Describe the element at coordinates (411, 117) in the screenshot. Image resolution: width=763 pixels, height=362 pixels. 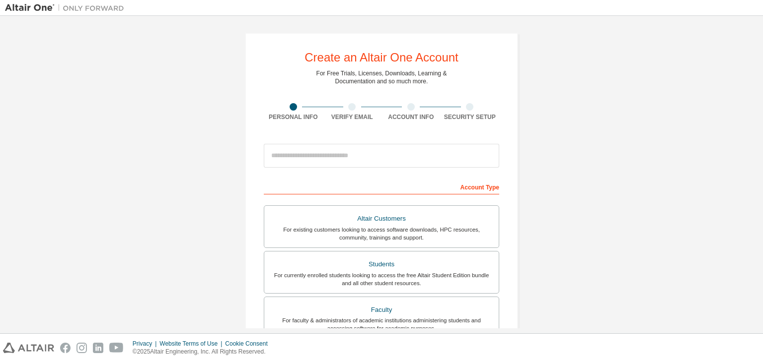
I see `div: Account Info` at that location.